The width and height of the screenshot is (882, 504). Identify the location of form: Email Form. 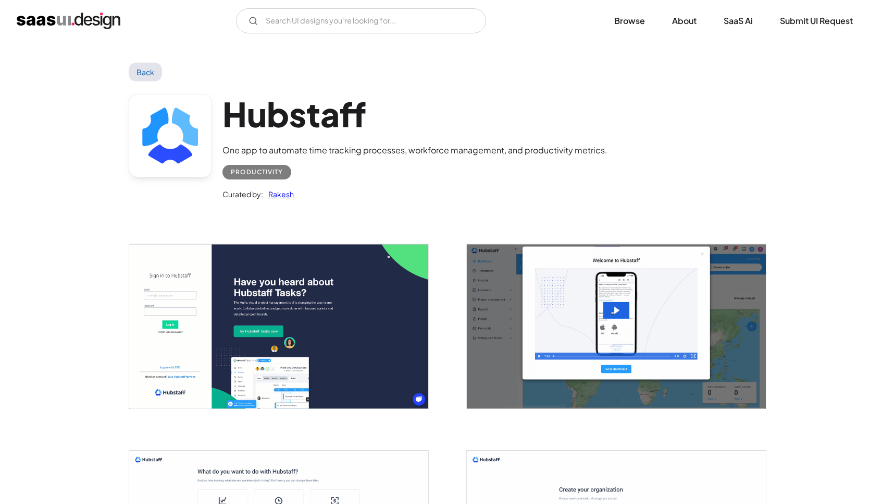
(361, 21).